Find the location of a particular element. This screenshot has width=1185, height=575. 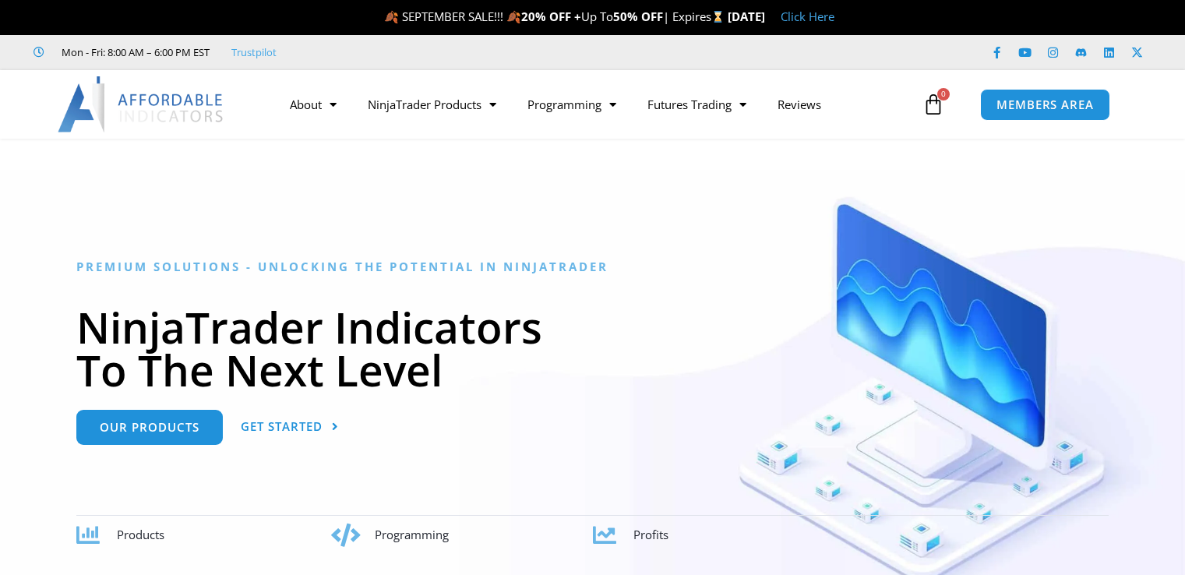

span: Get Started is located at coordinates (281, 426).